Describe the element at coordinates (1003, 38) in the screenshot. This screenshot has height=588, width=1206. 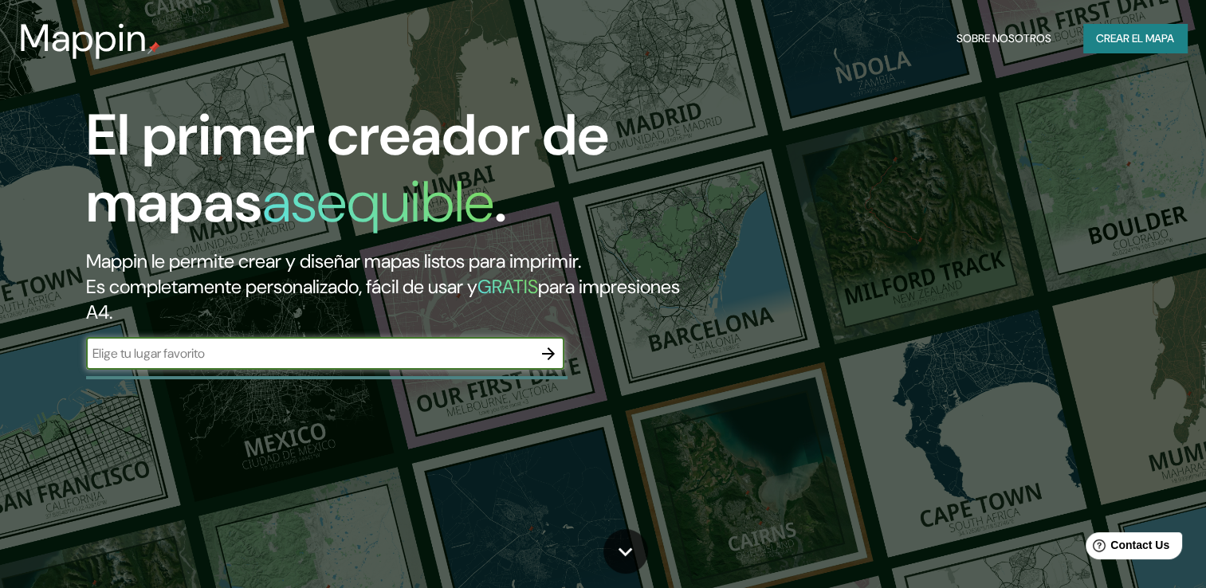
I see `font: Sobre nosotros` at that location.